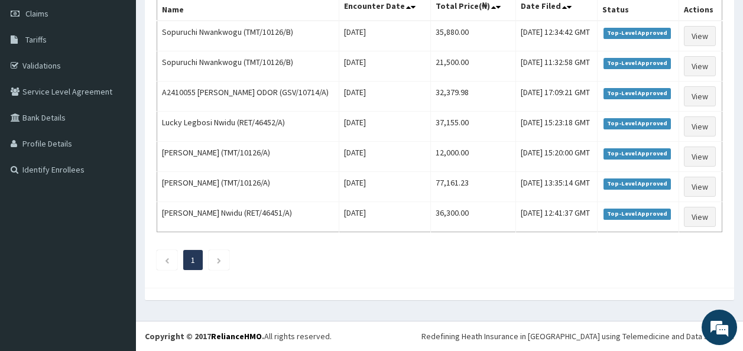  Describe the element at coordinates (35, 74) in the screenshot. I see `img: d_794563401_company_1708531726252_794563401` at that location.